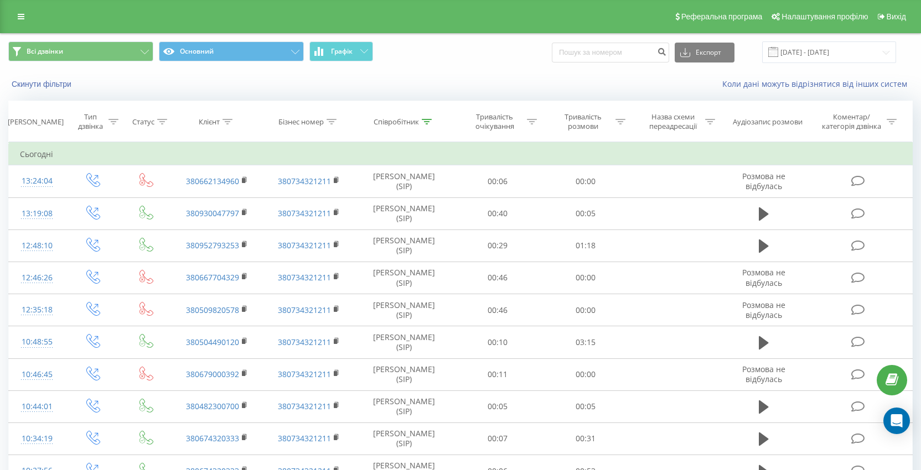  I want to click on span: Всі дзвінки, so click(45, 51).